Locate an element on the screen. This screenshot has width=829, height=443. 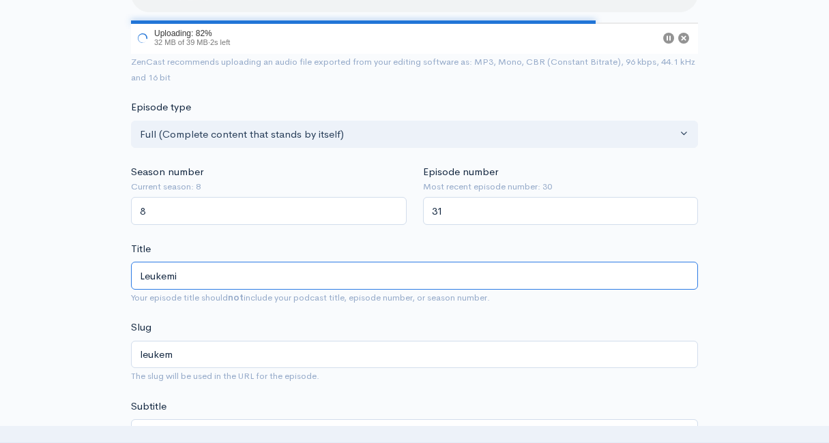
div: Full (Complete content that stands by itself) is located at coordinates (408, 134).